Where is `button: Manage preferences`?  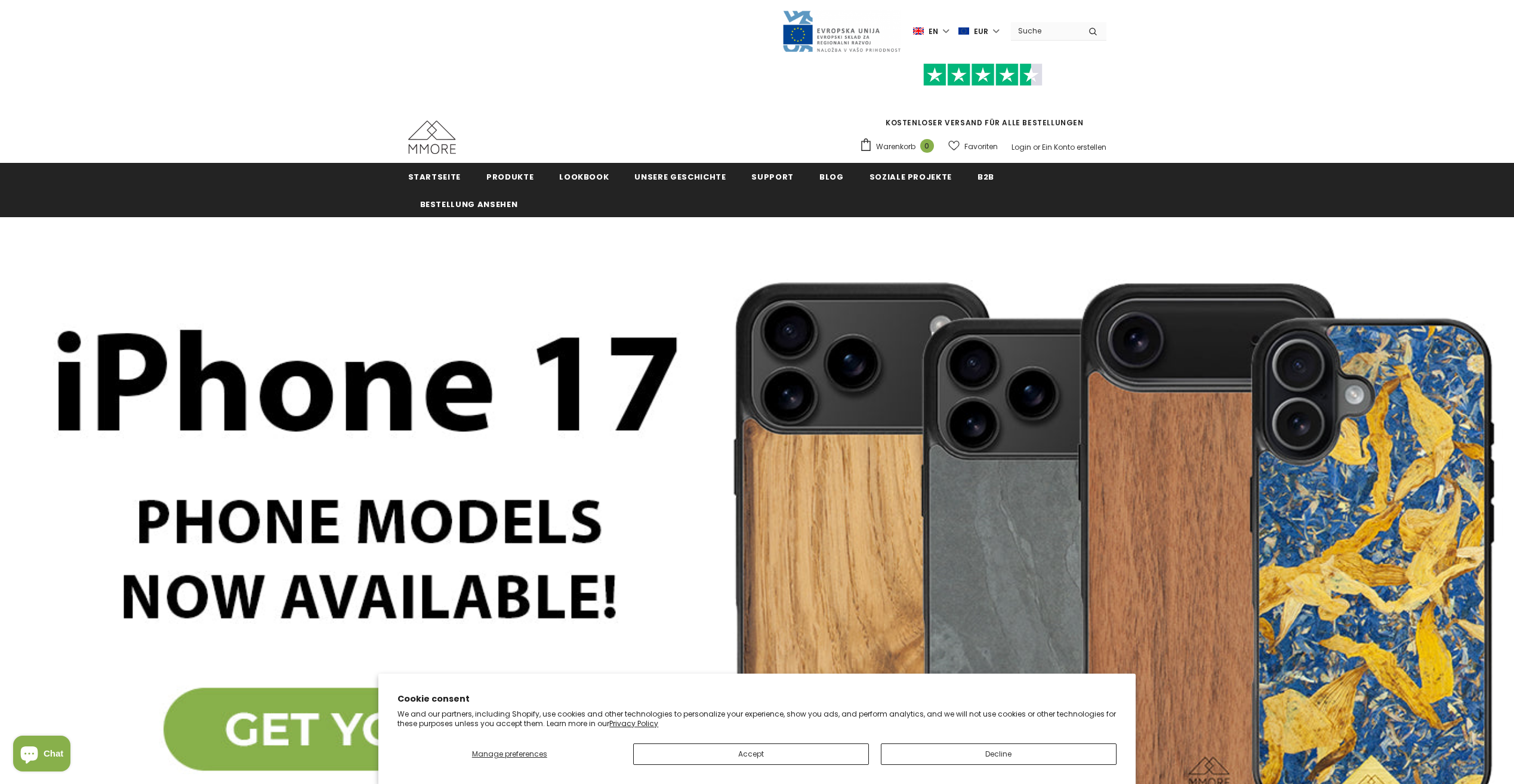
button: Manage preferences is located at coordinates (509, 754).